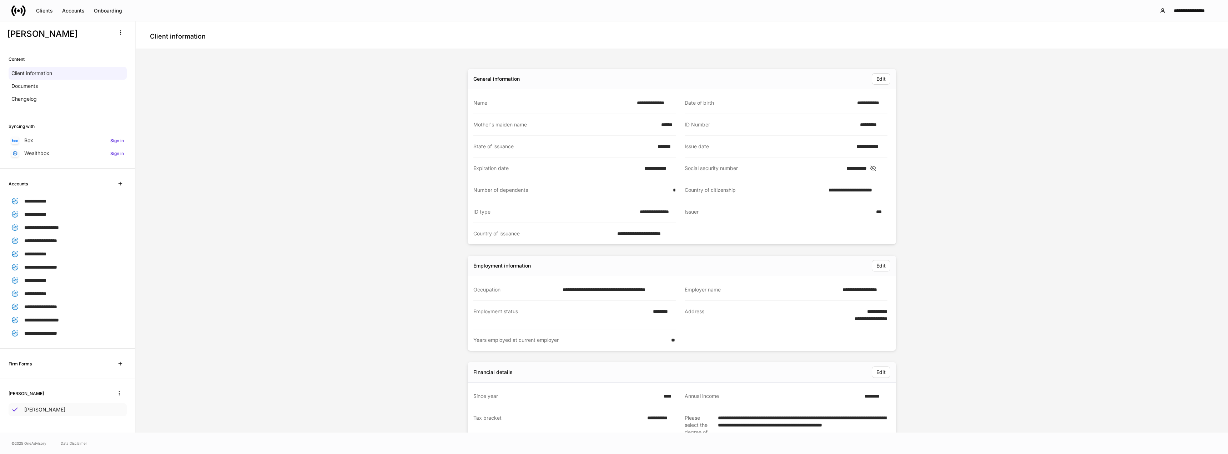 This screenshot has height=454, width=1228. Describe the element at coordinates (20, 363) in the screenshot. I see `h6: Firm Forms` at that location.